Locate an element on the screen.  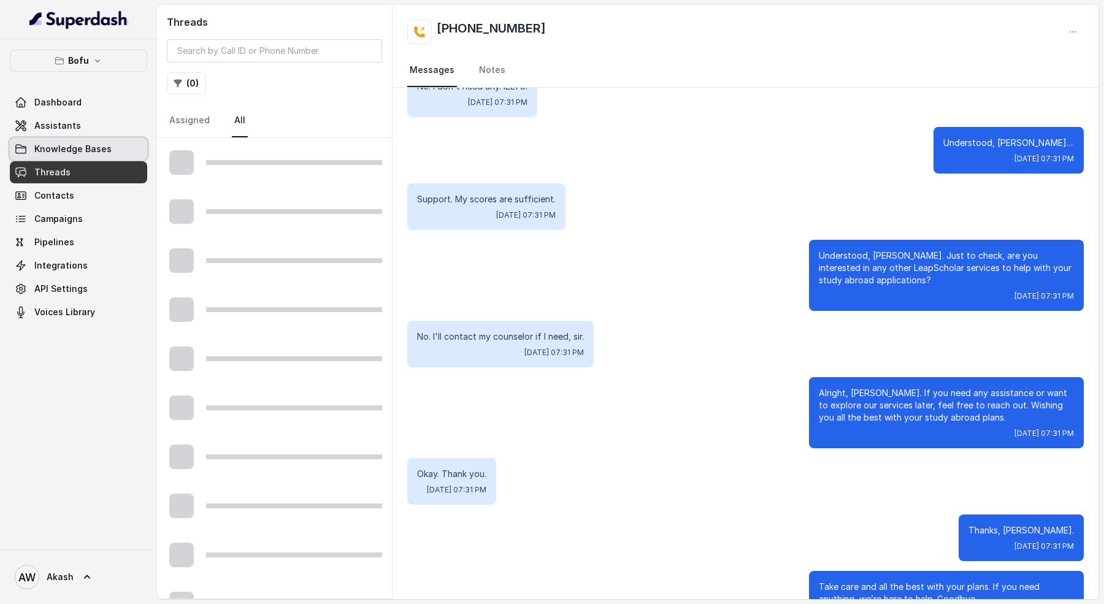
a: Campaigns is located at coordinates (79, 219).